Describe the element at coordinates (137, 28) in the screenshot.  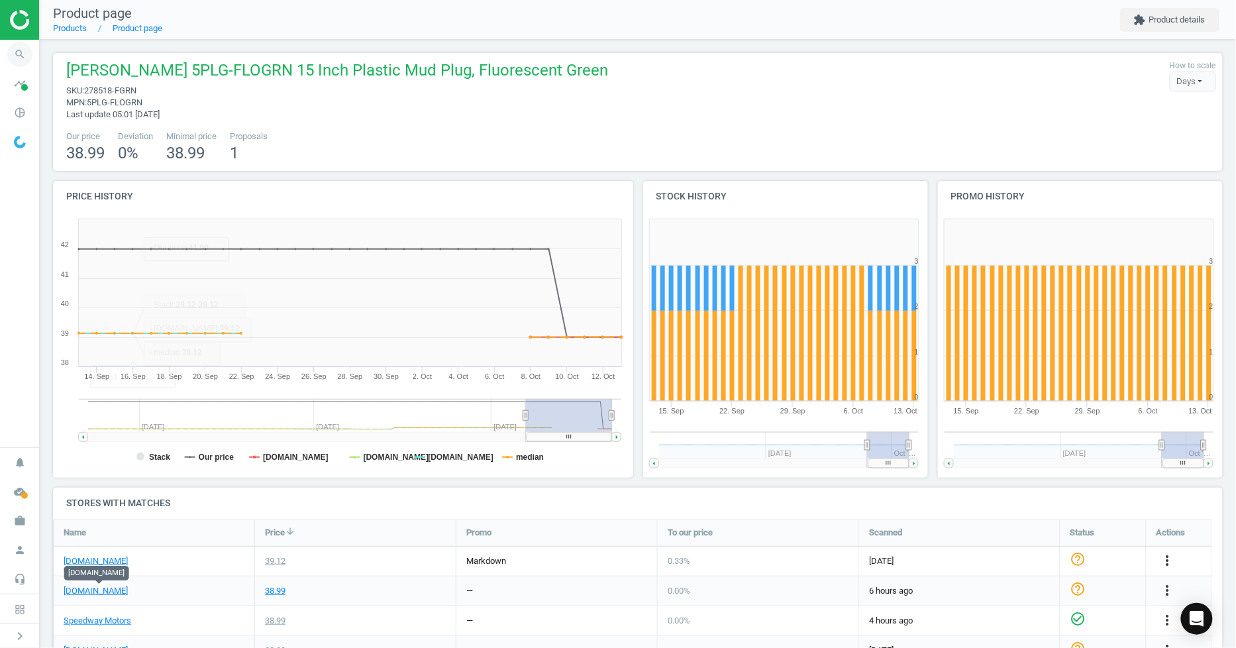
I see `a: Product page` at that location.